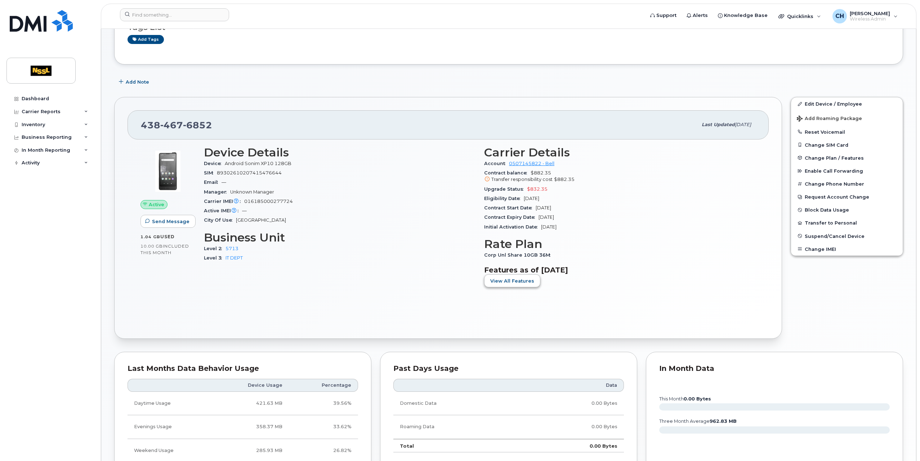 Image resolution: width=920 pixels, height=461 pixels. Describe the element at coordinates (829, 119) in the screenshot. I see `span: Add Roaming Package` at that location.